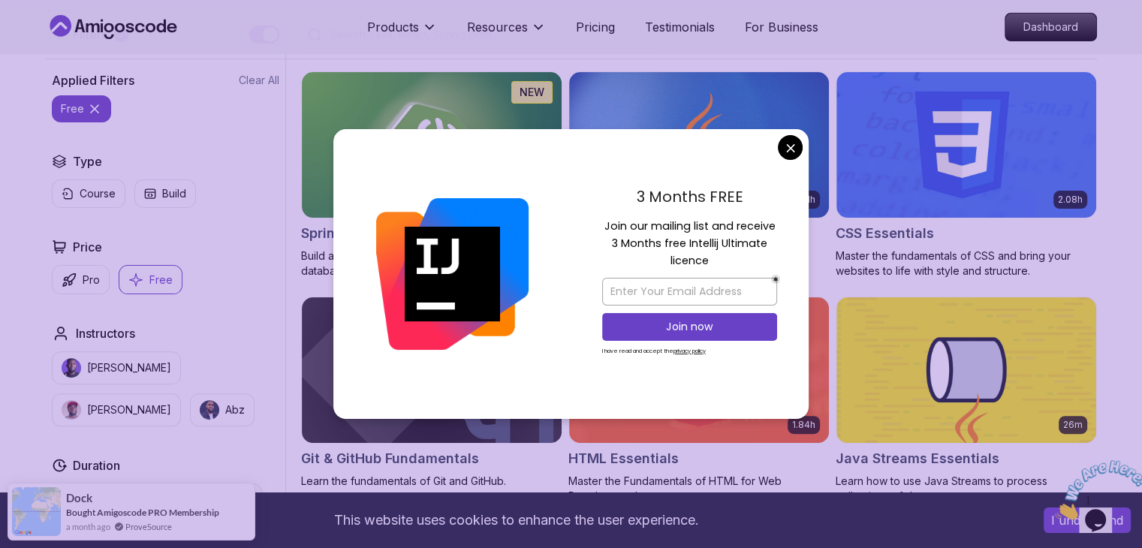 The width and height of the screenshot is (1142, 548). Describe the element at coordinates (165, 194) in the screenshot. I see `button: Build` at that location.